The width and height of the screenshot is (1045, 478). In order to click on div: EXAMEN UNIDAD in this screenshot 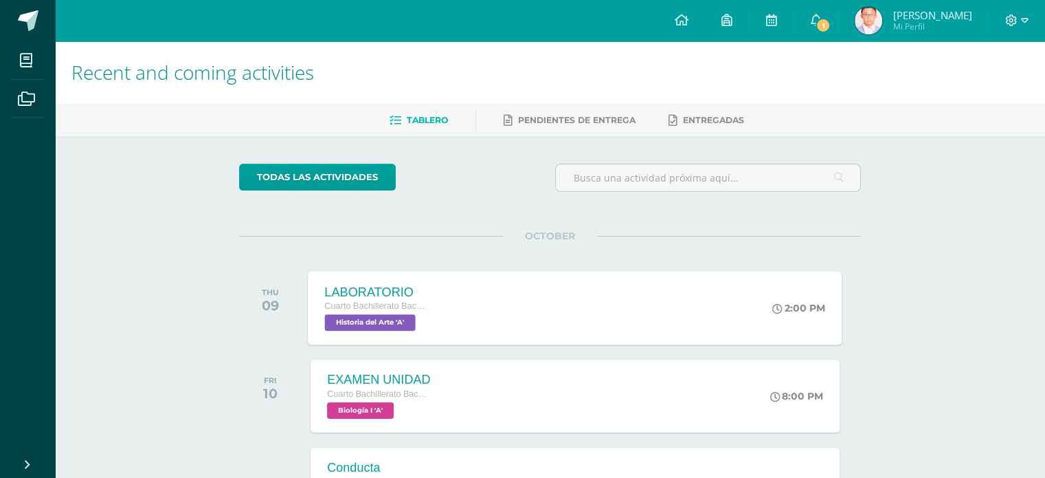, I will do `click(379, 379)`.